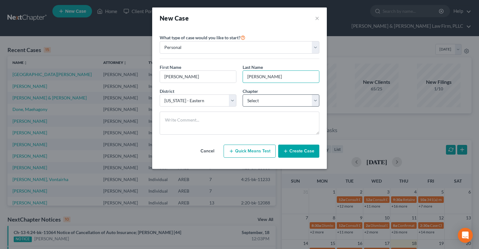  What do you see at coordinates (252, 67) in the screenshot?
I see `span: Last Name` at bounding box center [252, 67].